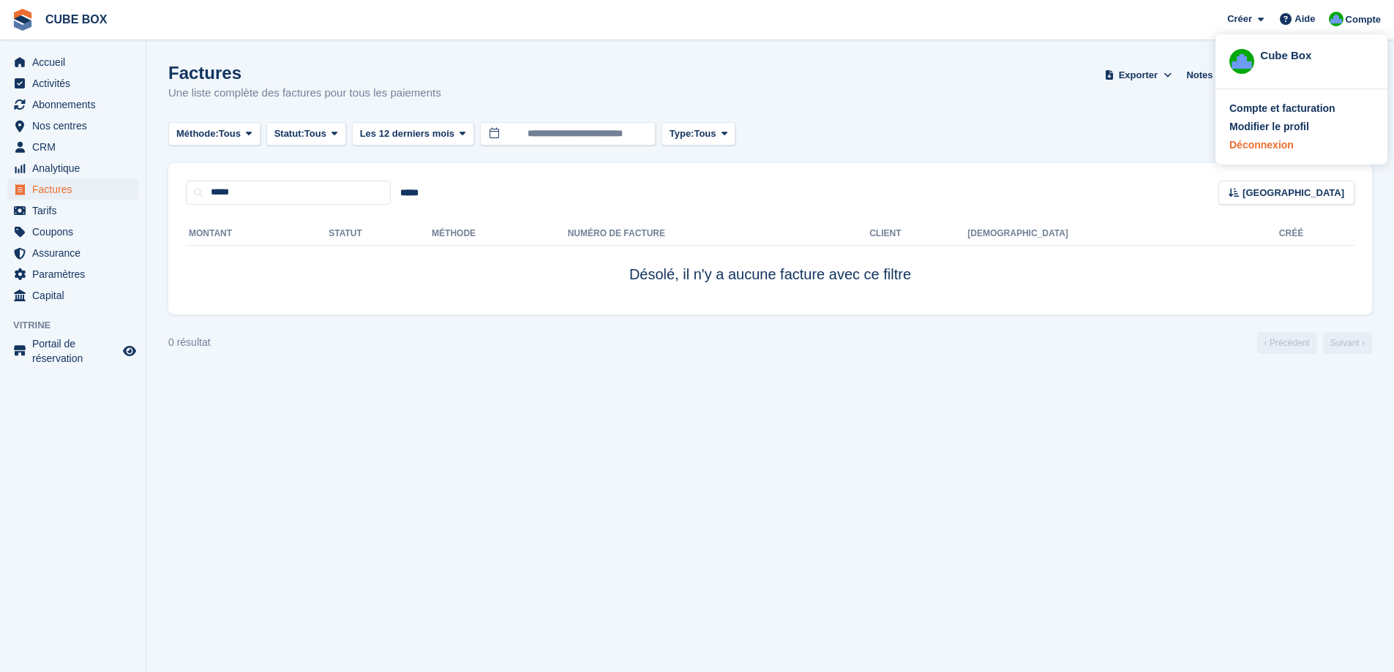  Describe the element at coordinates (1138, 75) in the screenshot. I see `span: Exporter` at that location.